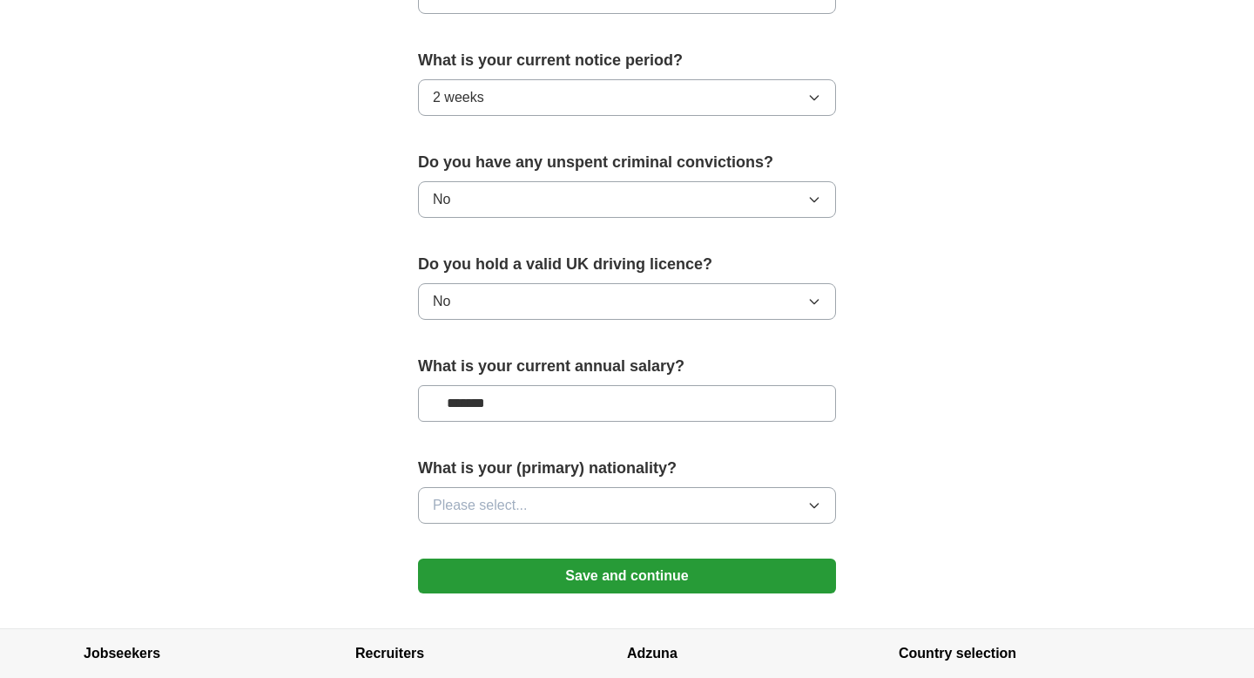  Describe the element at coordinates (627, 162) in the screenshot. I see `label: Do you have any unspent criminal convictions?` at that location.